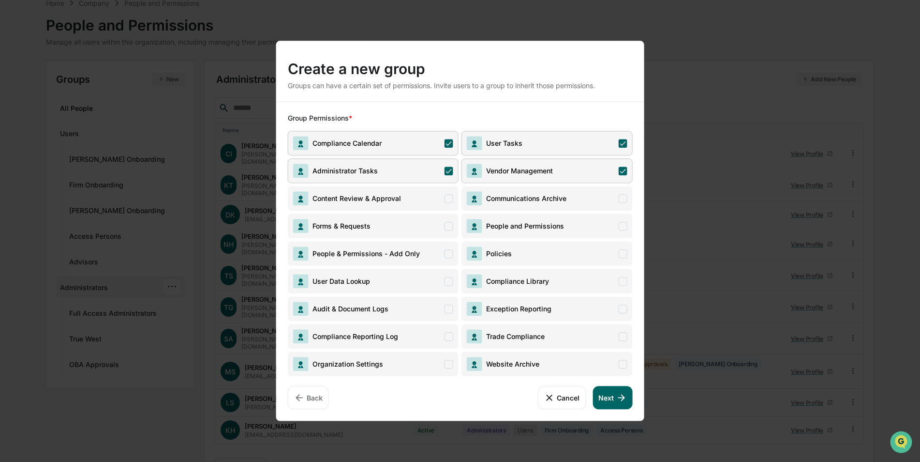 This screenshot has height=462, width=920. What do you see at coordinates (475, 281) in the screenshot?
I see `img: Compliance Library Icon` at bounding box center [475, 281].